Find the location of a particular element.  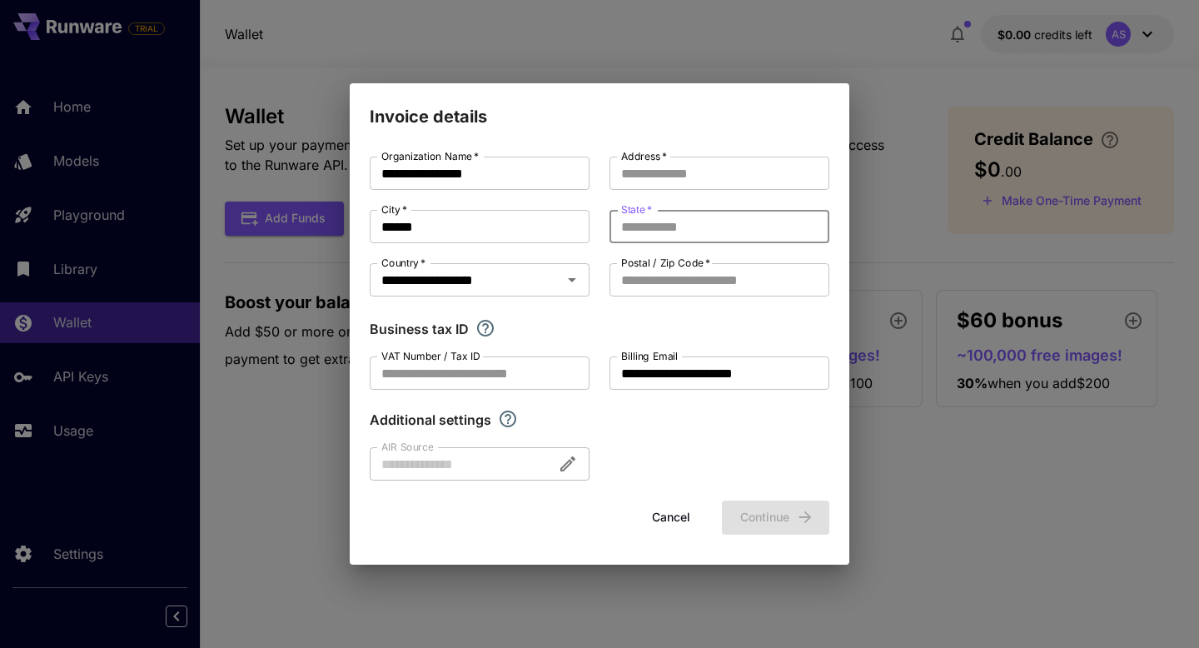

label: State is located at coordinates (636, 209).